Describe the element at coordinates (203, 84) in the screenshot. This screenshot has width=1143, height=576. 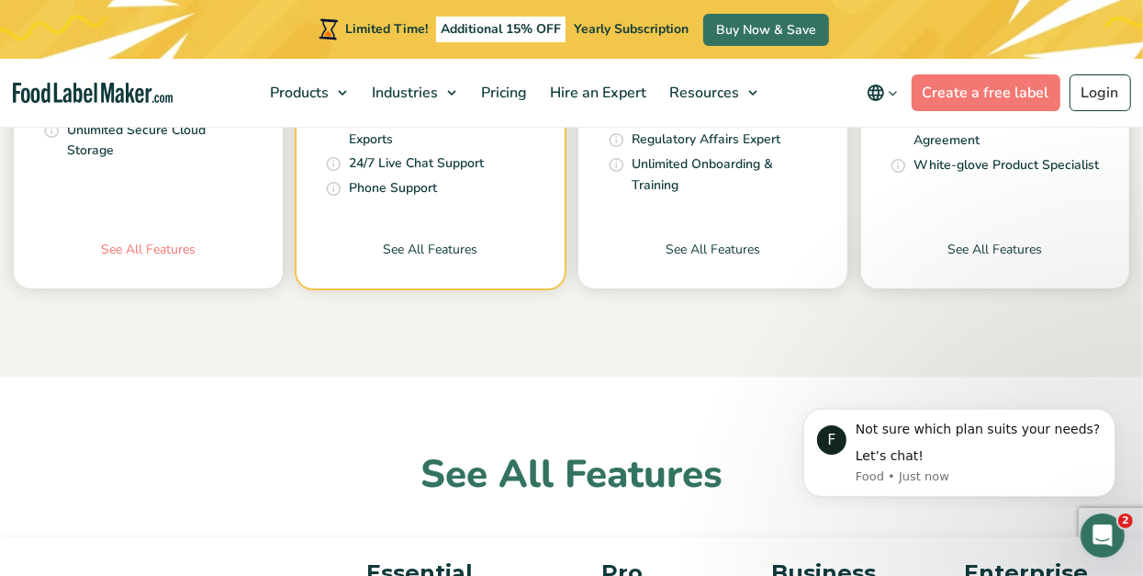
I see `p: Message from Food, sent Just now` at that location.